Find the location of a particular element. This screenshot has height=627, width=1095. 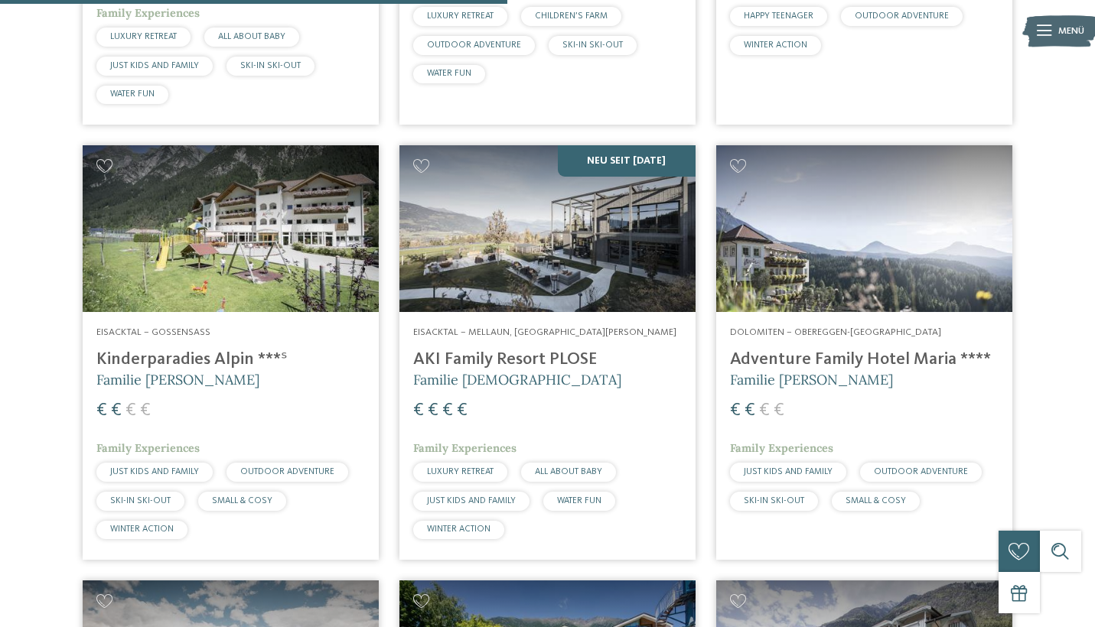

h4: AKI Family Resort PLOSE is located at coordinates (547, 360).